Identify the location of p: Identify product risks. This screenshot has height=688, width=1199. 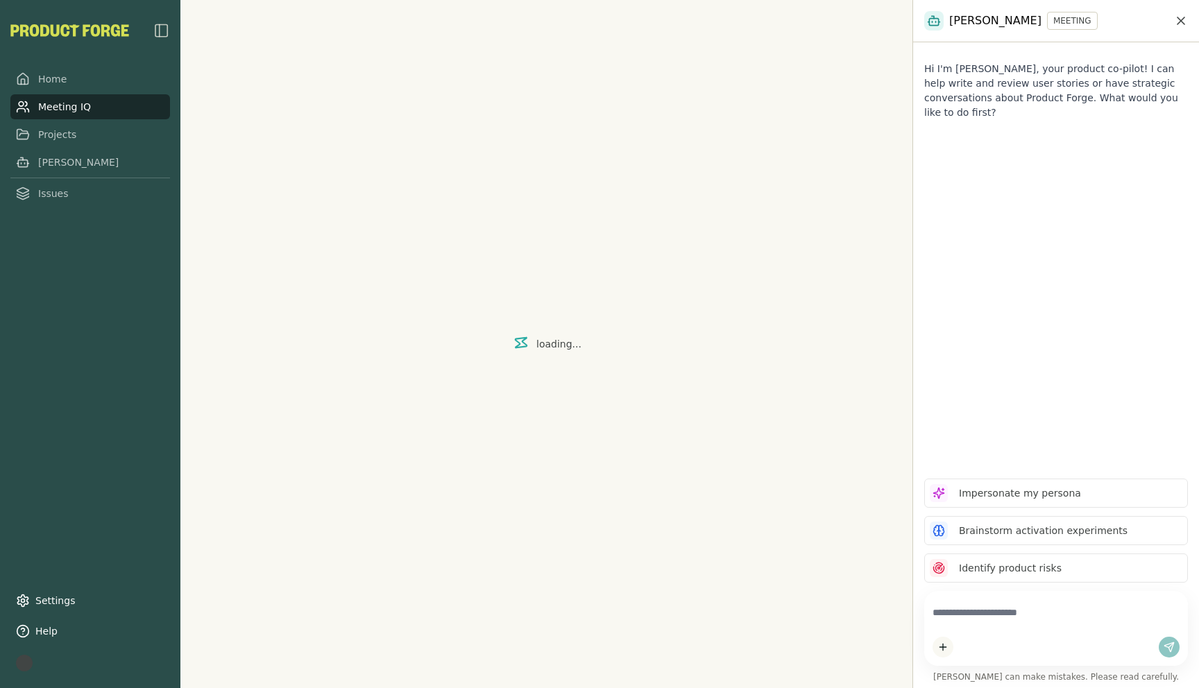
(1010, 568).